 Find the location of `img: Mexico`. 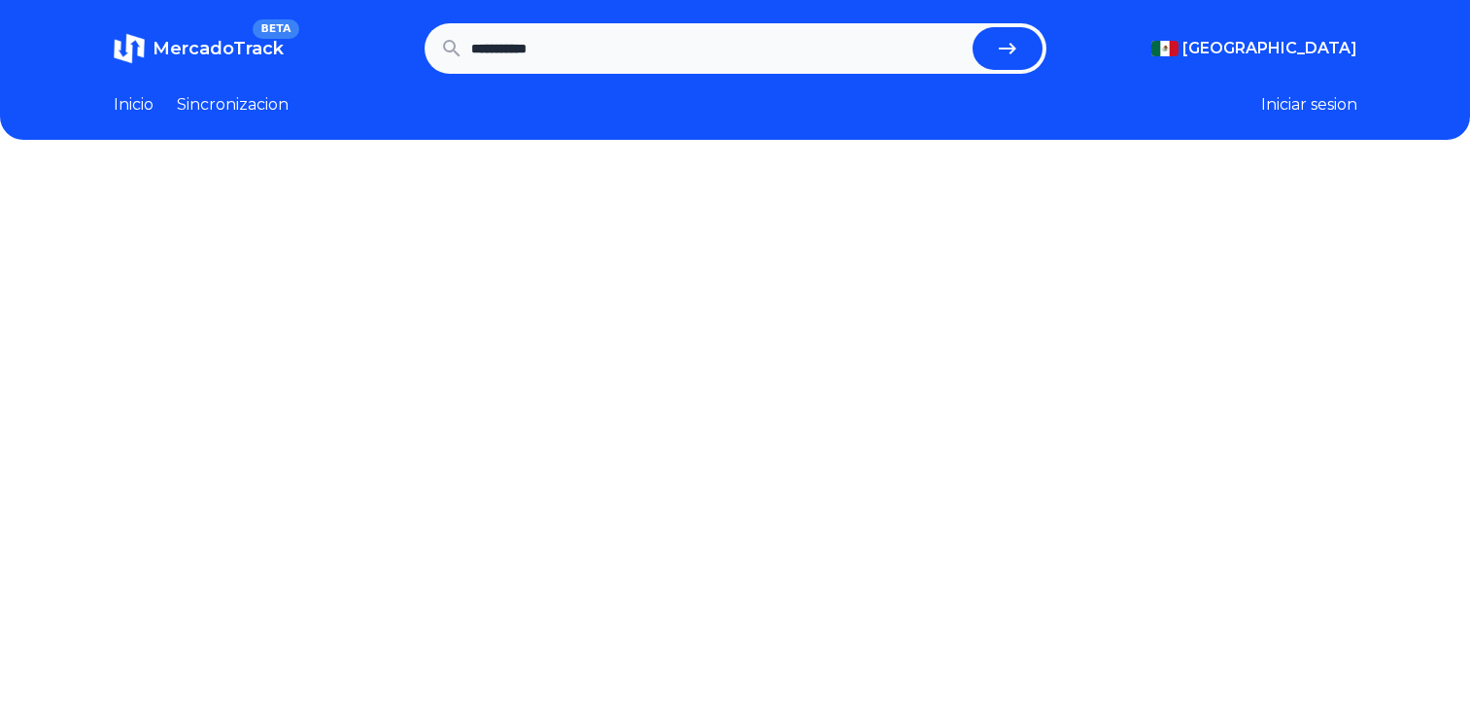

img: Mexico is located at coordinates (1165, 49).